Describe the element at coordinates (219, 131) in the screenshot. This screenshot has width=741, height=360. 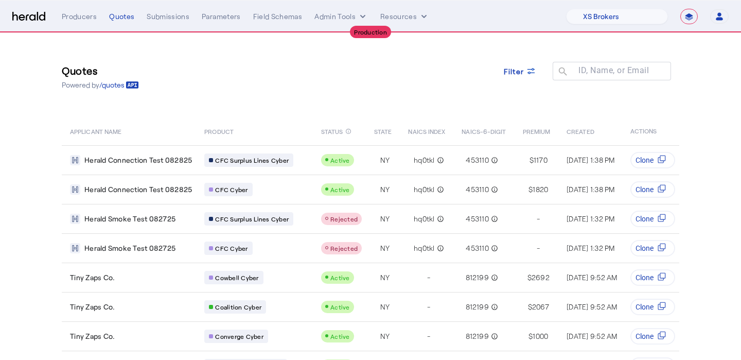
I see `span: PRODUCT` at that location.